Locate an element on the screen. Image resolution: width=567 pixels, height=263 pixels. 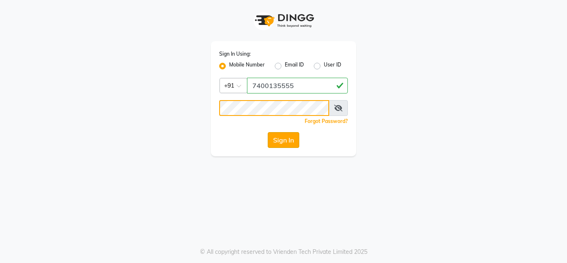
label: User ID is located at coordinates (332, 66).